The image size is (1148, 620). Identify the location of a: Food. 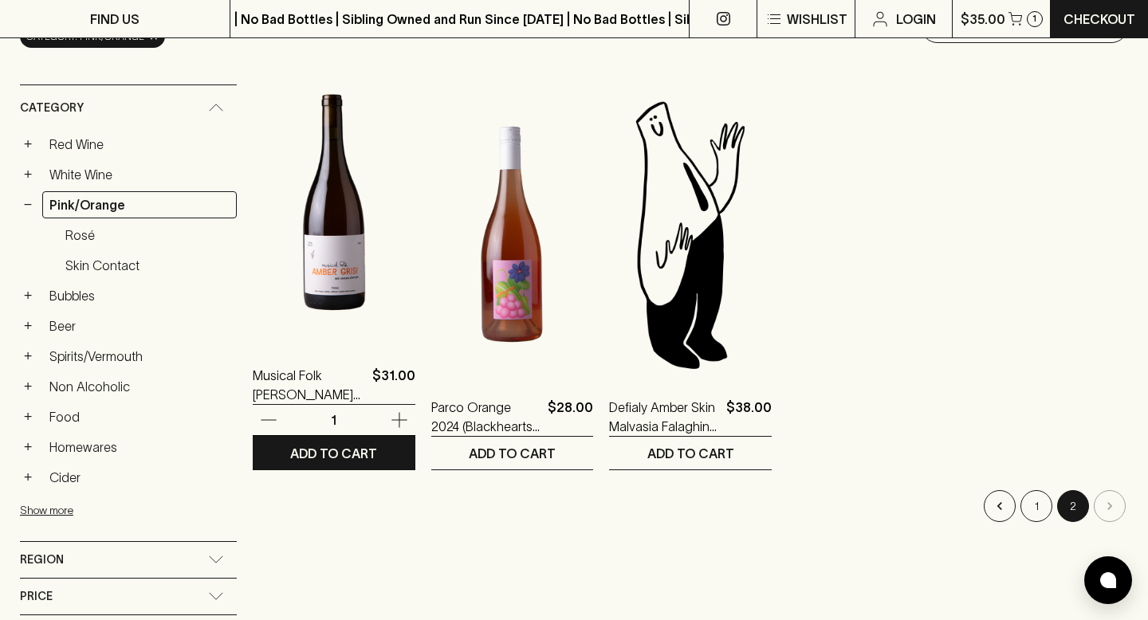
(140, 417).